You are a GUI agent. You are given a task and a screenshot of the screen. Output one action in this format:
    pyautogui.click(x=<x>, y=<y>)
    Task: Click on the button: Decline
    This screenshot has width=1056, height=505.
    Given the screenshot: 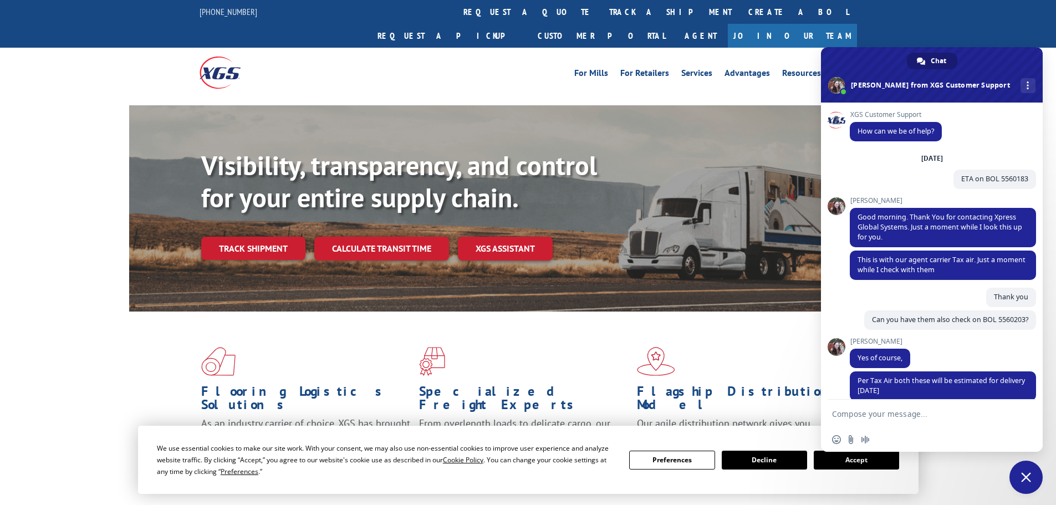 What is the action you would take?
    pyautogui.click(x=765, y=460)
    